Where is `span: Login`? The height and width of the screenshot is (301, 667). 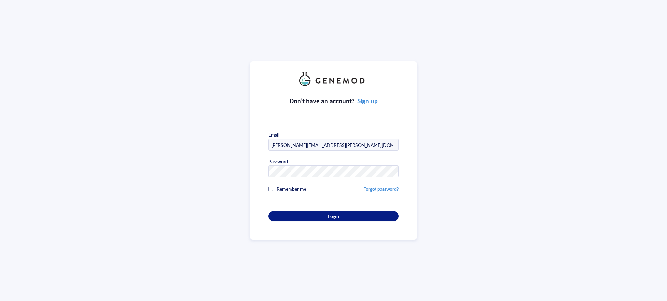
span: Login is located at coordinates (333, 216).